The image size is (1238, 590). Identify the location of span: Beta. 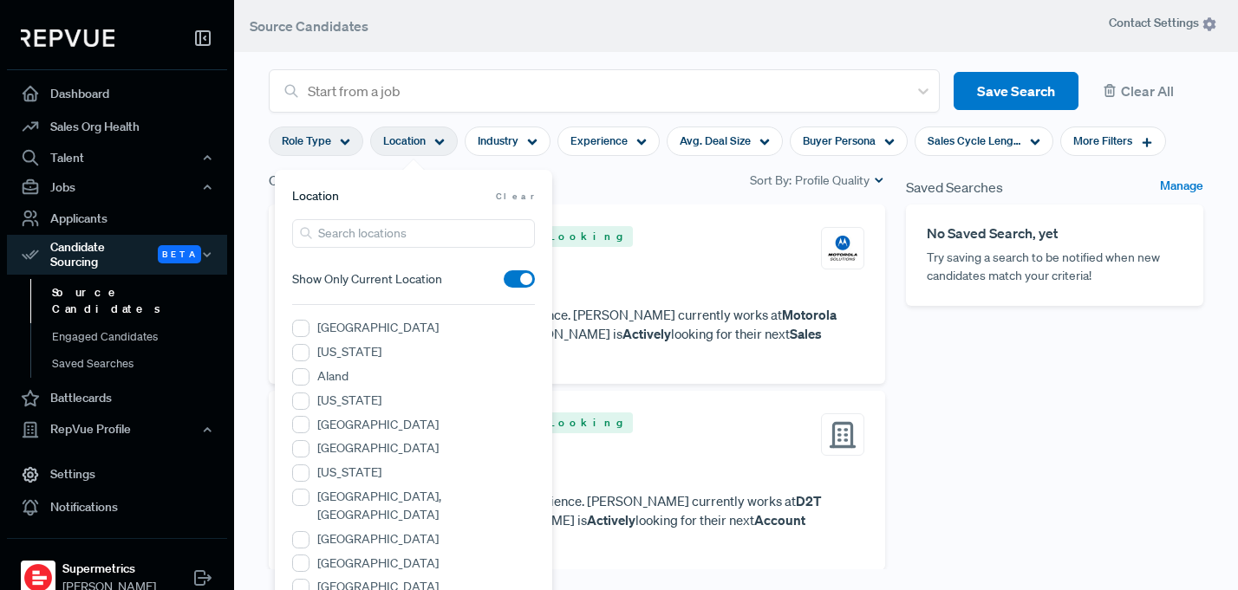
(179, 254).